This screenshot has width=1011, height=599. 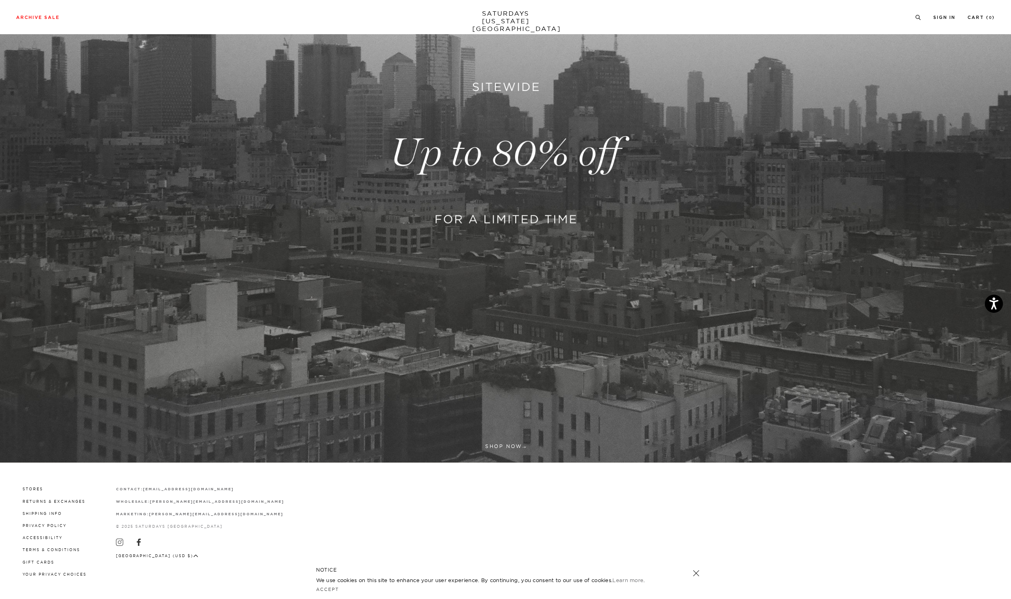 I want to click on a: Archive Sale, so click(x=38, y=17).